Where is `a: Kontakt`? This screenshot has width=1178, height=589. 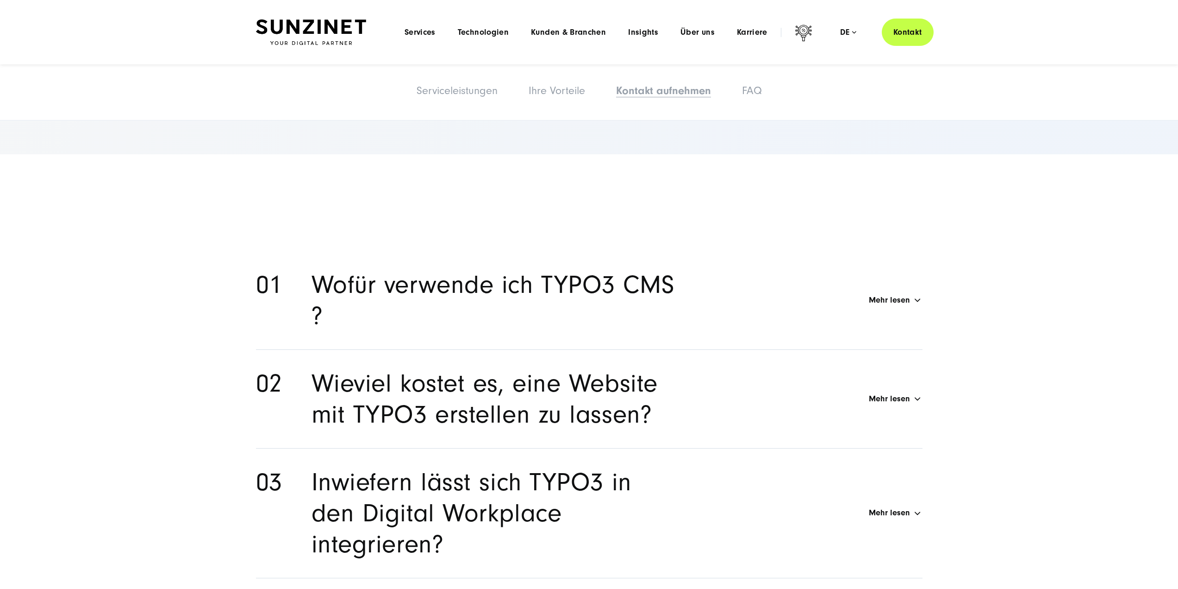
a: Kontakt is located at coordinates (908, 32).